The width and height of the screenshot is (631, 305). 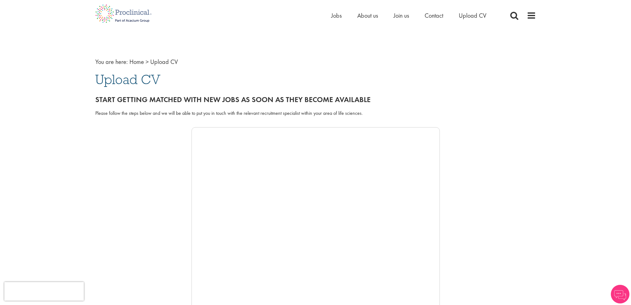 What do you see at coordinates (472, 16) in the screenshot?
I see `a: Upload CV` at bounding box center [472, 16].